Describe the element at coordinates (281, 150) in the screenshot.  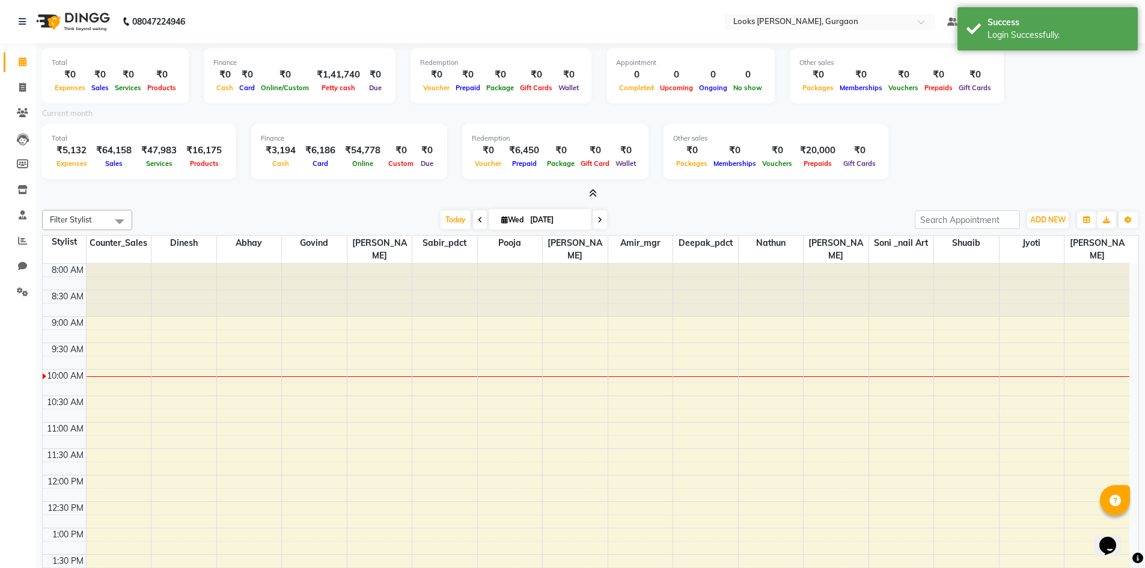
I see `div: ₹3,194` at that location.